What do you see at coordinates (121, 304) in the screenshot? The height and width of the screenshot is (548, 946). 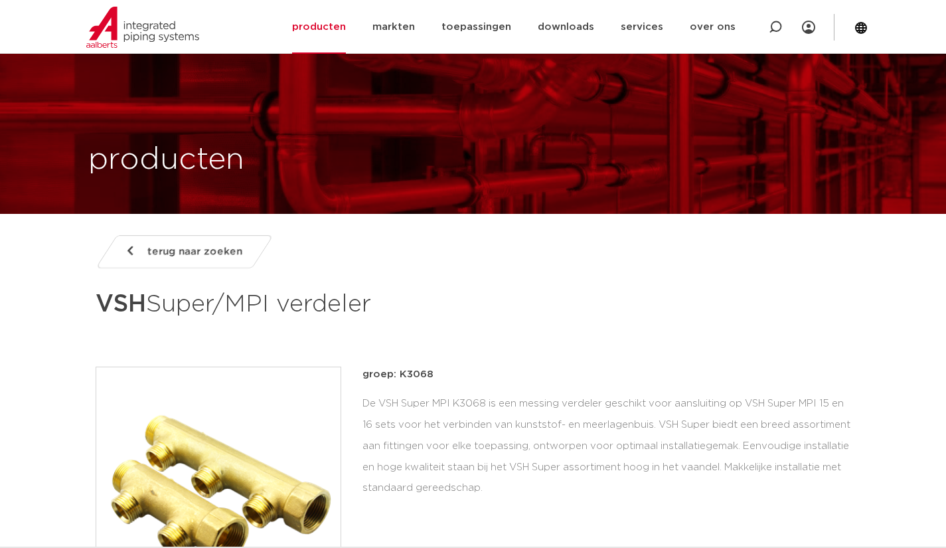 I see `strong: VSH` at bounding box center [121, 304].